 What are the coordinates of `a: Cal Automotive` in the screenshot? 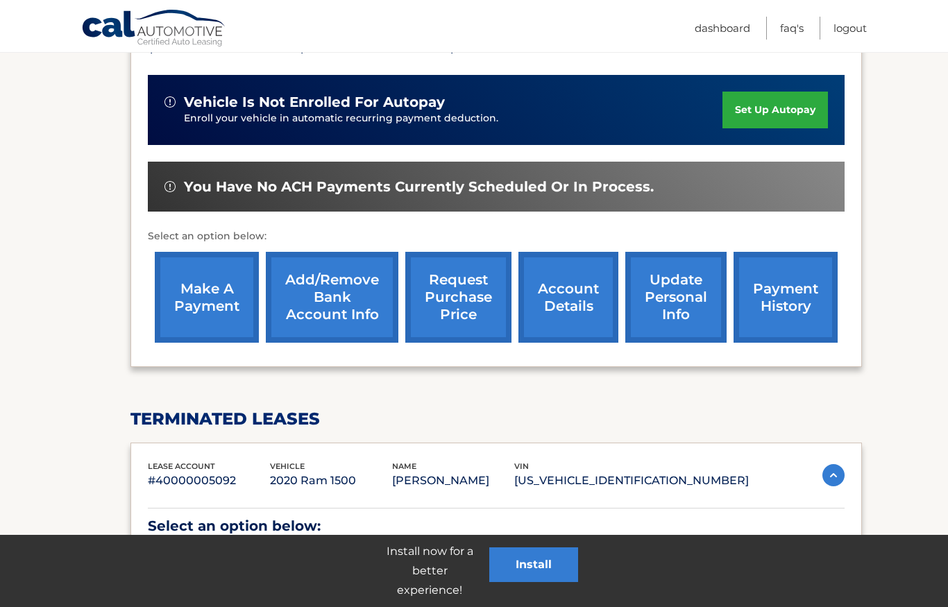 It's located at (154, 29).